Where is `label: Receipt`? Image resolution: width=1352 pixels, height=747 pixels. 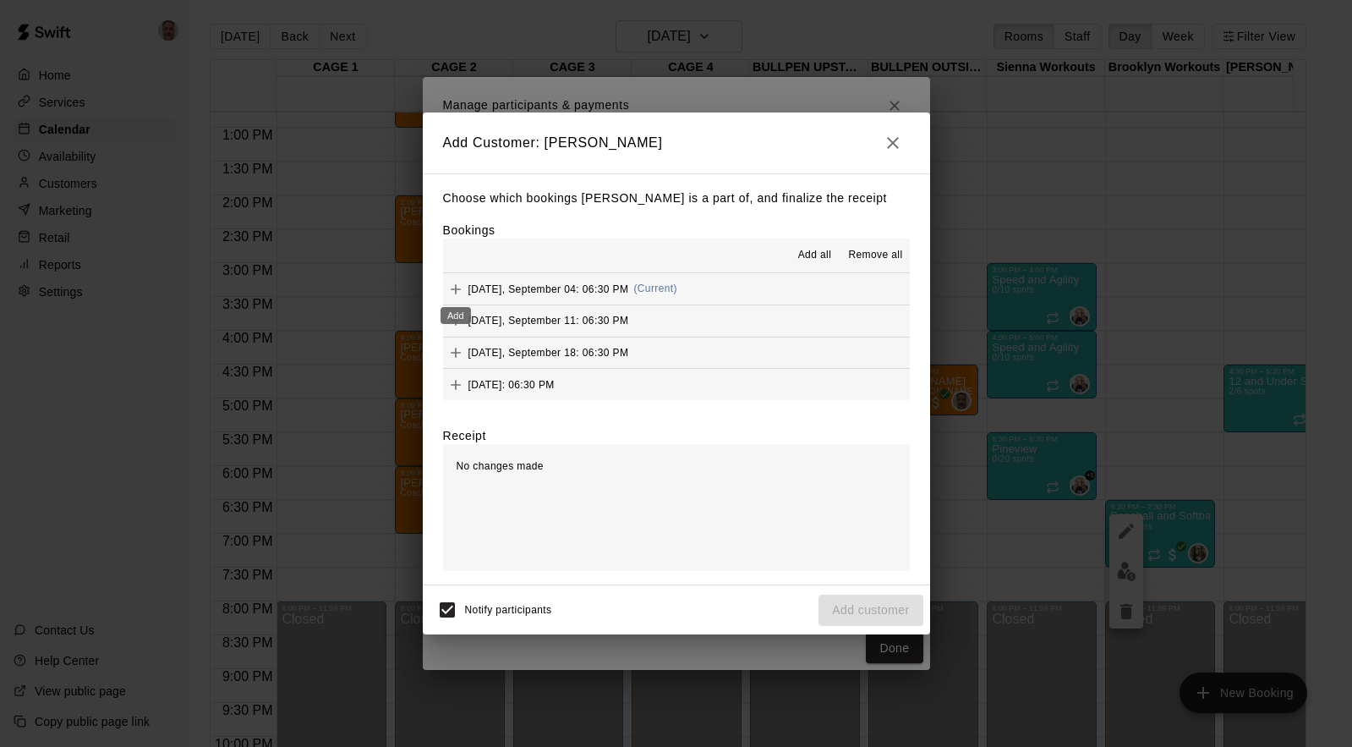
label: Receipt is located at coordinates (464, 436).